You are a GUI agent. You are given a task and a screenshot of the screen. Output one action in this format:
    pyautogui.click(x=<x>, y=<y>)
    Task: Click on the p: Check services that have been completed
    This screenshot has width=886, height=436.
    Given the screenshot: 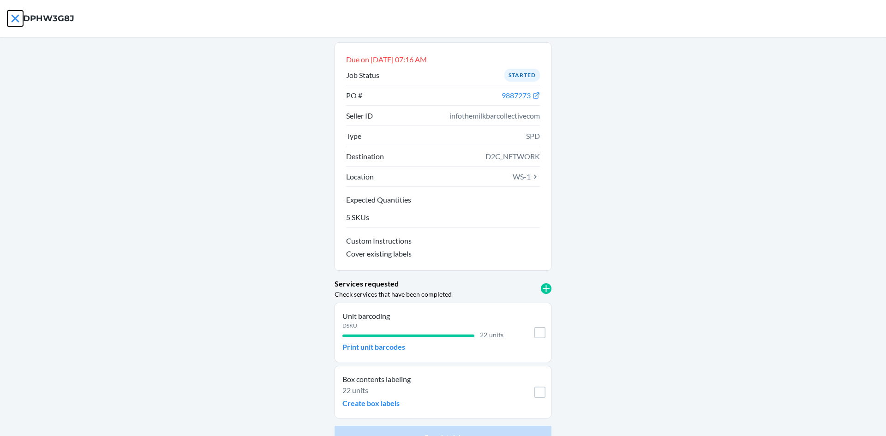 What is the action you would take?
    pyautogui.click(x=393, y=294)
    